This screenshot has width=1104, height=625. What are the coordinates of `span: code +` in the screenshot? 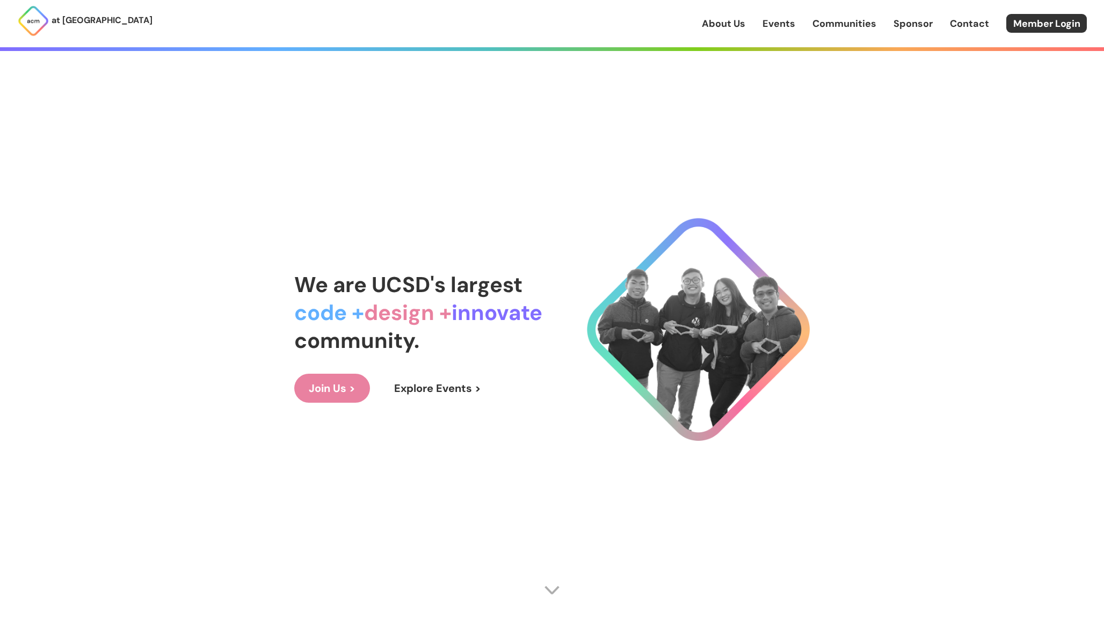 It's located at (329, 313).